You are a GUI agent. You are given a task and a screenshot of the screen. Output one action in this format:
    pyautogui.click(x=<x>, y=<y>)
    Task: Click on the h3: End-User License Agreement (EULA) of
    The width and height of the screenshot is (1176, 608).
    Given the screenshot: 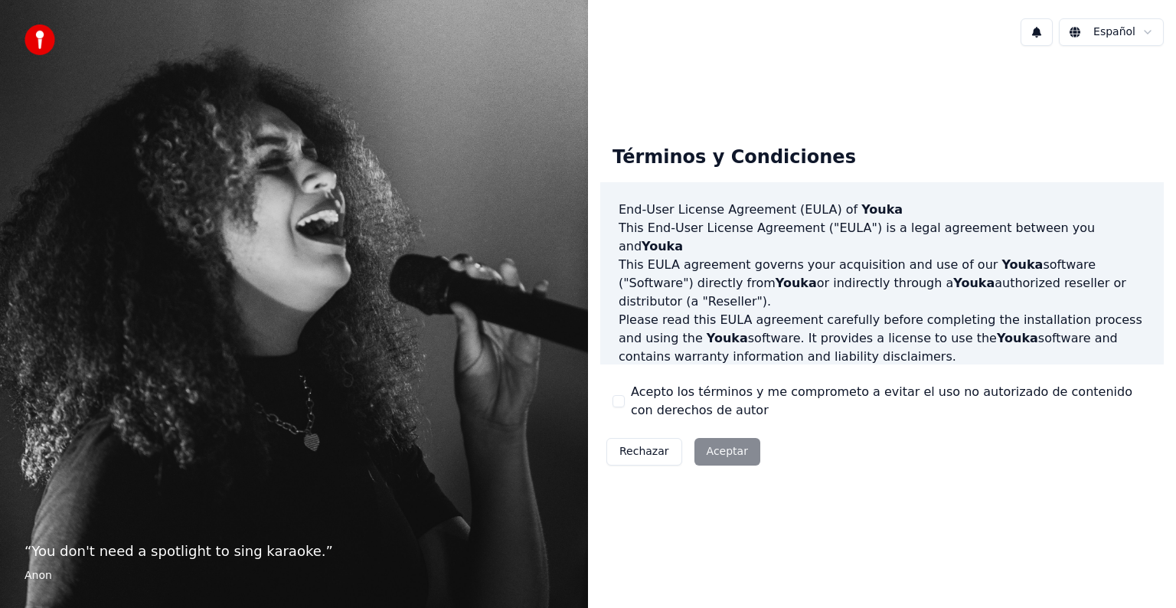 What is the action you would take?
    pyautogui.click(x=882, y=210)
    